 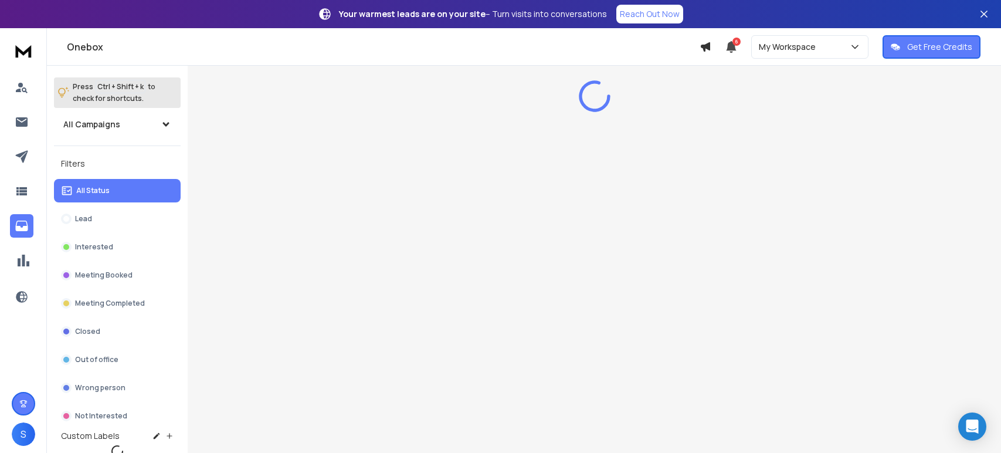 What do you see at coordinates (97, 360) in the screenshot?
I see `p: Out of office` at bounding box center [97, 360].